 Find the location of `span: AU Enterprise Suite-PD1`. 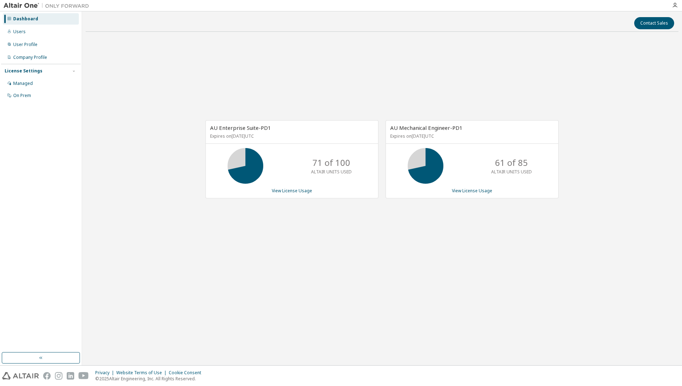

span: AU Enterprise Suite-PD1 is located at coordinates (240, 128).